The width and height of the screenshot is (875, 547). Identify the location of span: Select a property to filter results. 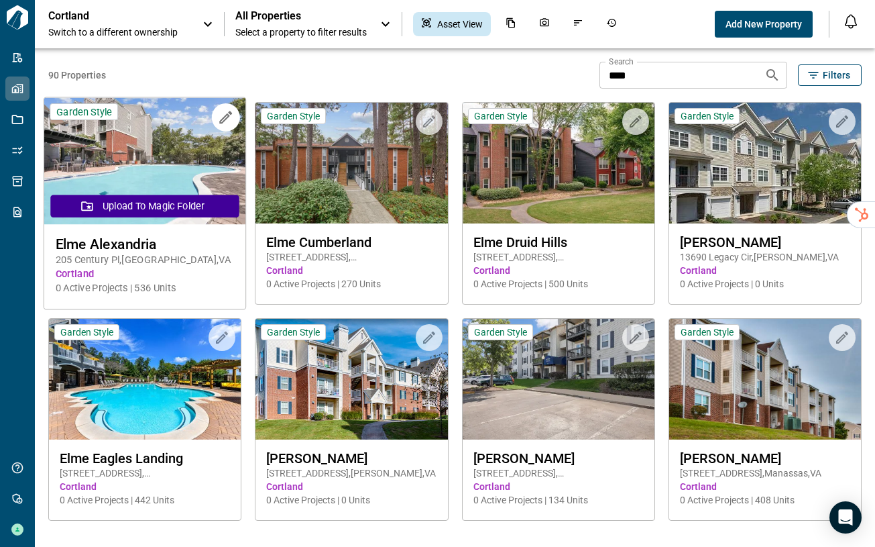
(301, 32).